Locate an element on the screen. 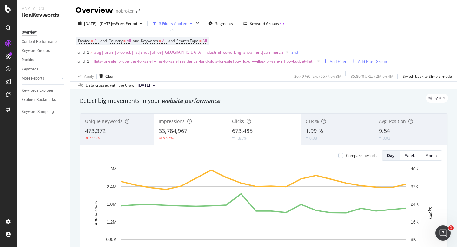 Image resolution: width=457 pixels, height=247 pixels. div: Apply is located at coordinates (89, 76).